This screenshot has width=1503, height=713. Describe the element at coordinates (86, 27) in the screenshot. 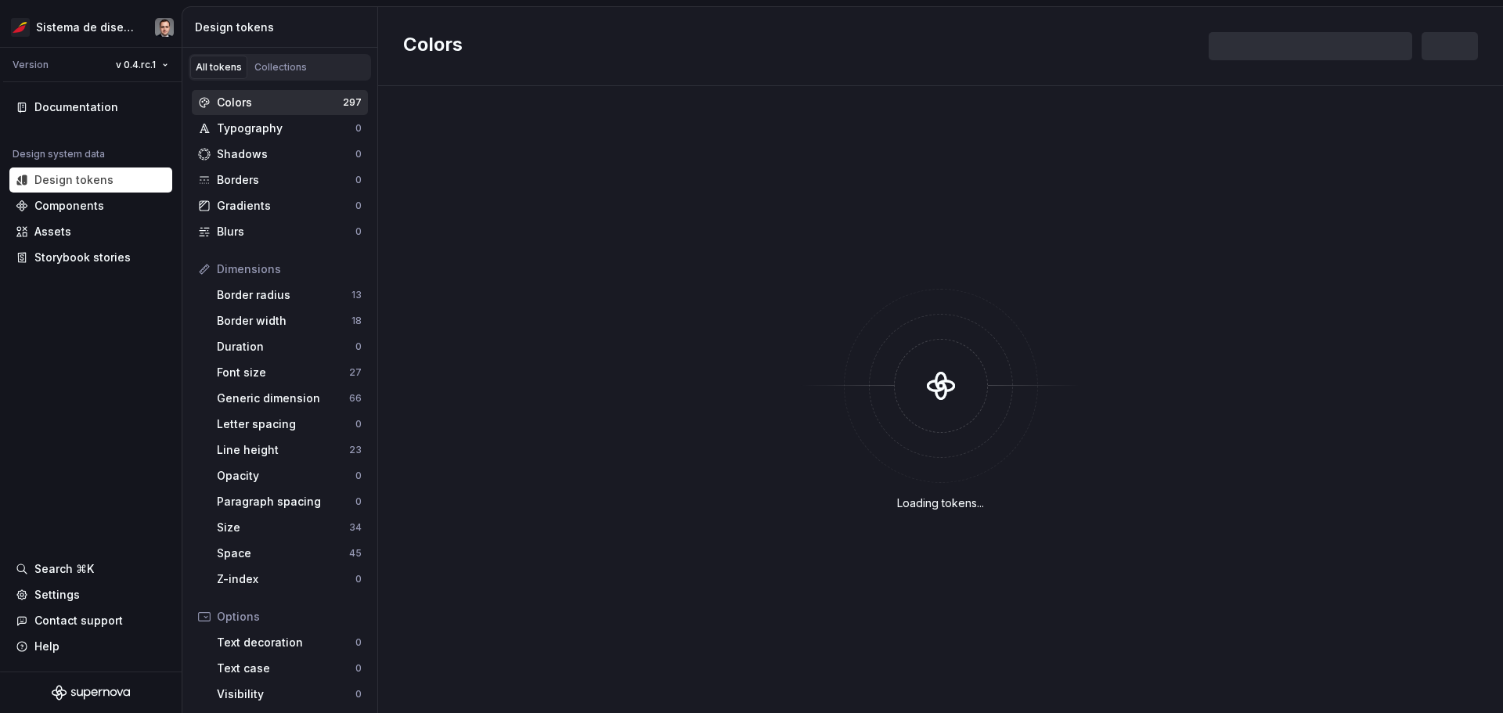

I see `div: Sistema de diseño Iberia` at that location.